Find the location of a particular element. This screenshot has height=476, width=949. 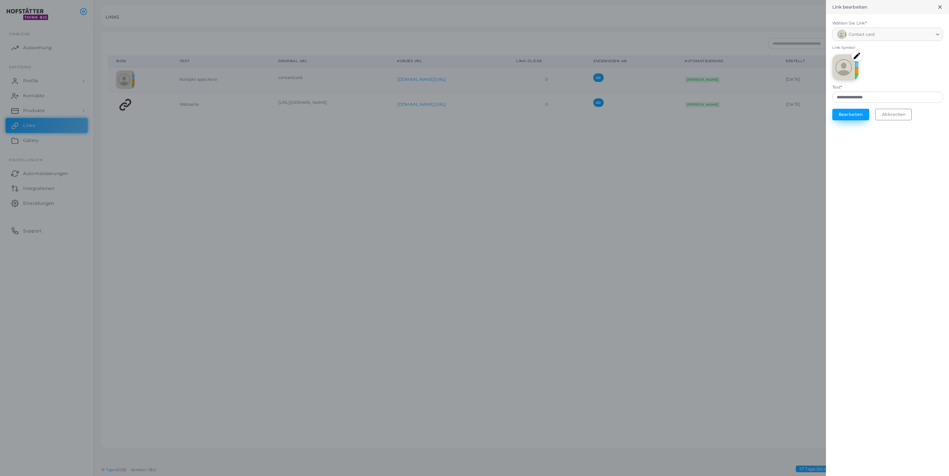

input: Search for option is located at coordinates (905, 34).